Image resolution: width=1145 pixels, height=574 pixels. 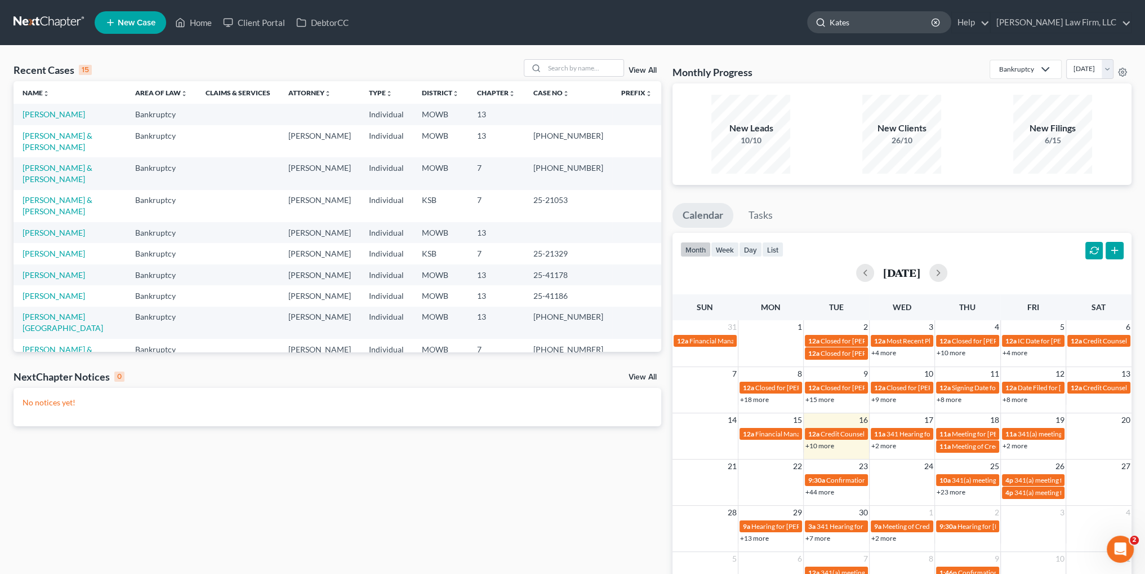 I want to click on span: 12, so click(x=1060, y=374).